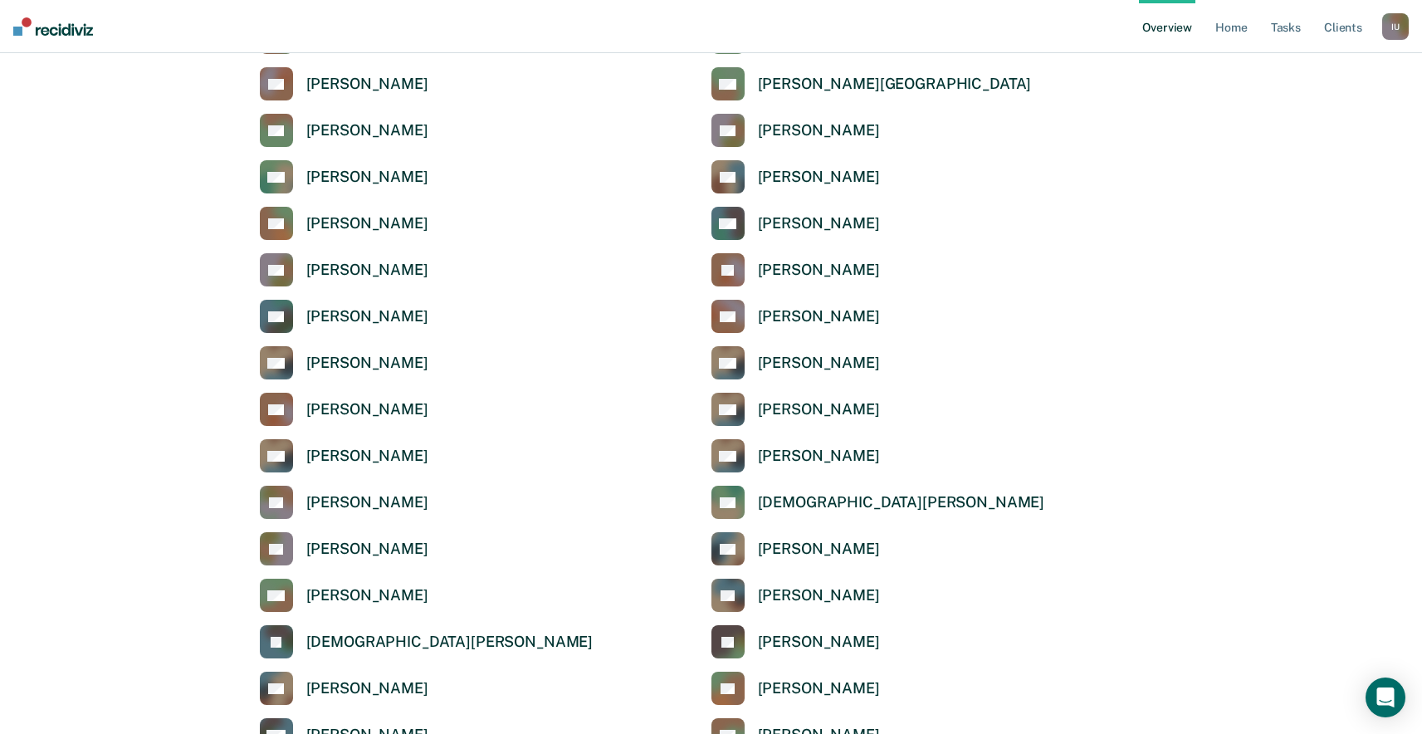 This screenshot has height=734, width=1422. What do you see at coordinates (53, 27) in the screenshot?
I see `img: Recidiviz` at bounding box center [53, 27].